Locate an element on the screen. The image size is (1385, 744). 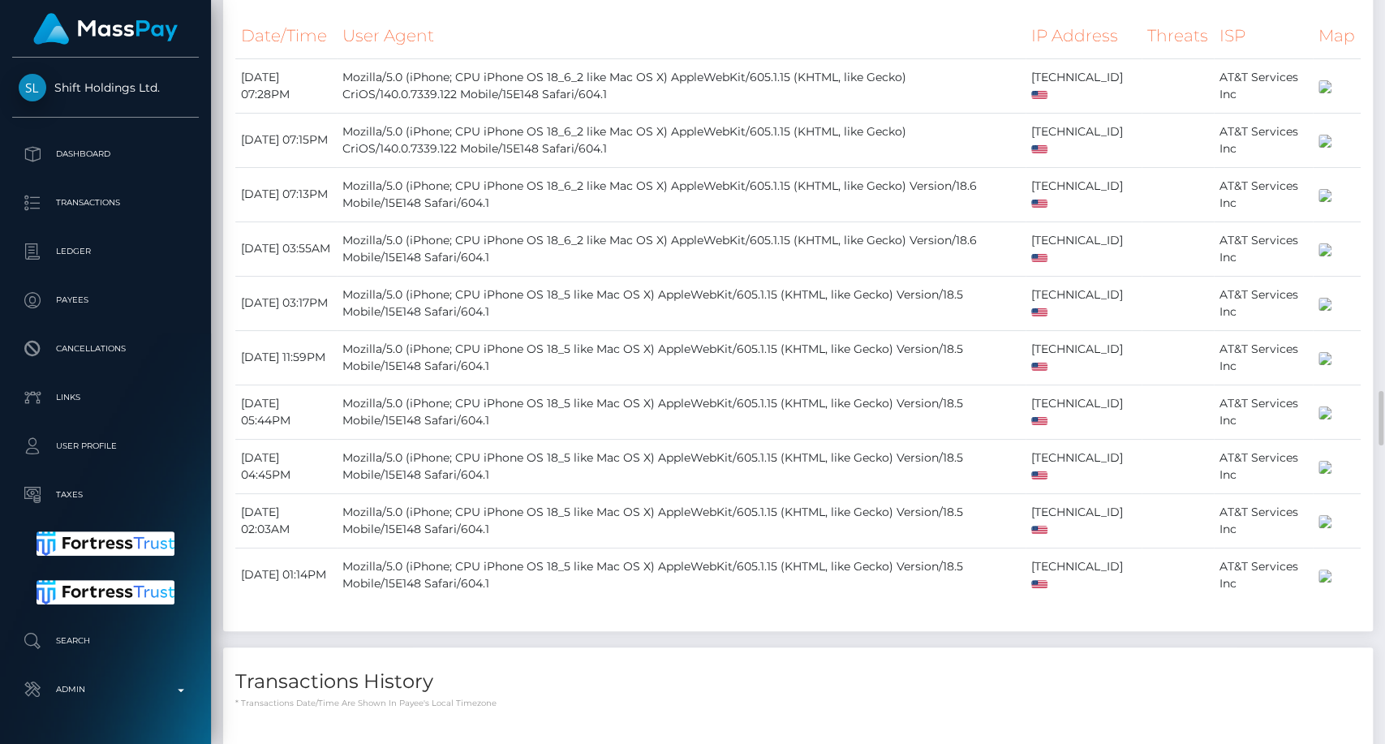
p: Search is located at coordinates (106, 641).